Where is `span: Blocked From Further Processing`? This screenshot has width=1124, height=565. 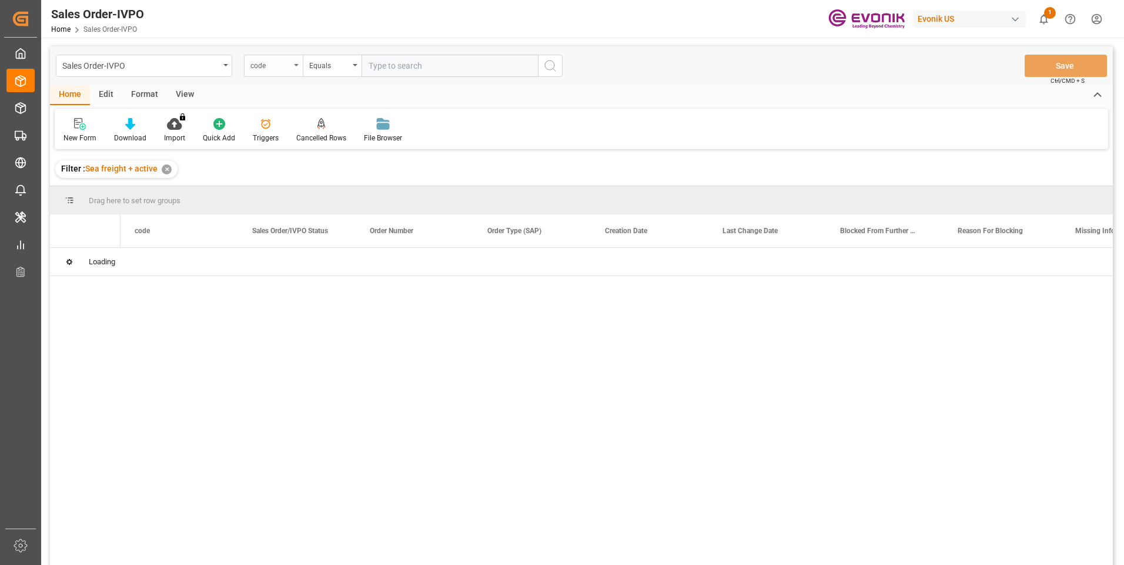
span: Blocked From Further Processing is located at coordinates (879, 231).